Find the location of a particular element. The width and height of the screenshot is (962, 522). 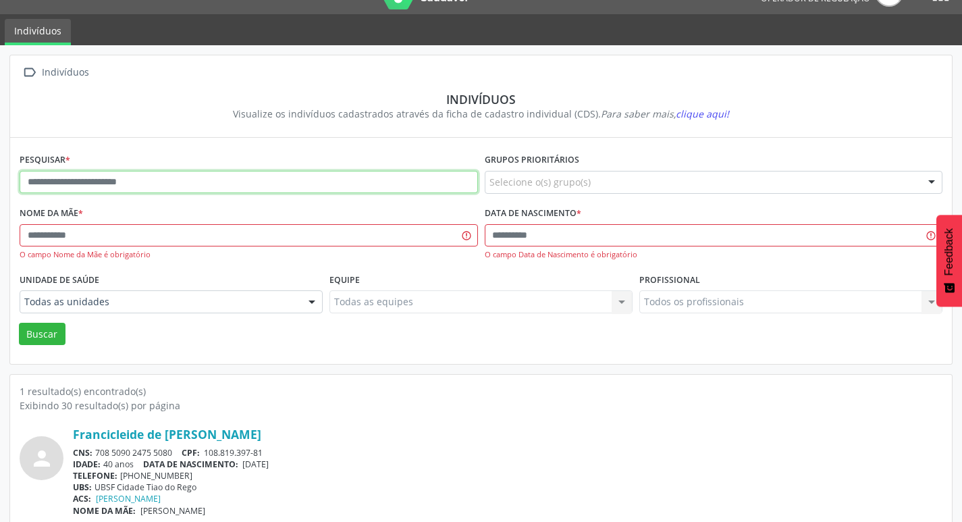

label: Profissional is located at coordinates (670, 280).